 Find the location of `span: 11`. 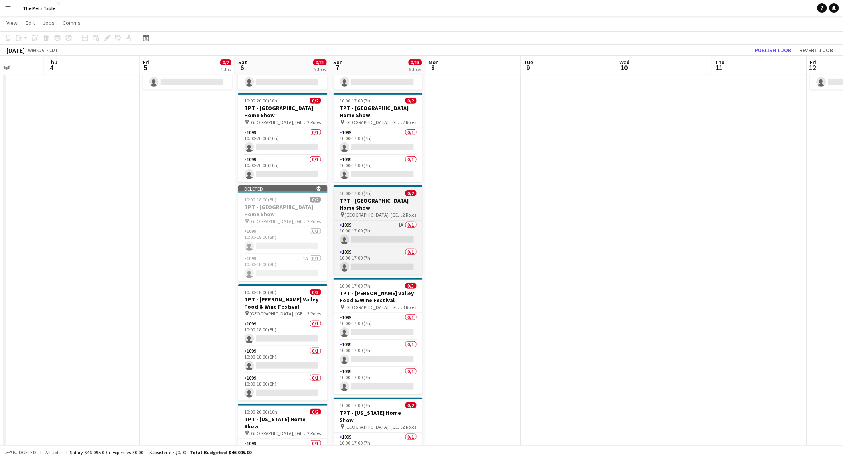

span: 11 is located at coordinates (719, 67).